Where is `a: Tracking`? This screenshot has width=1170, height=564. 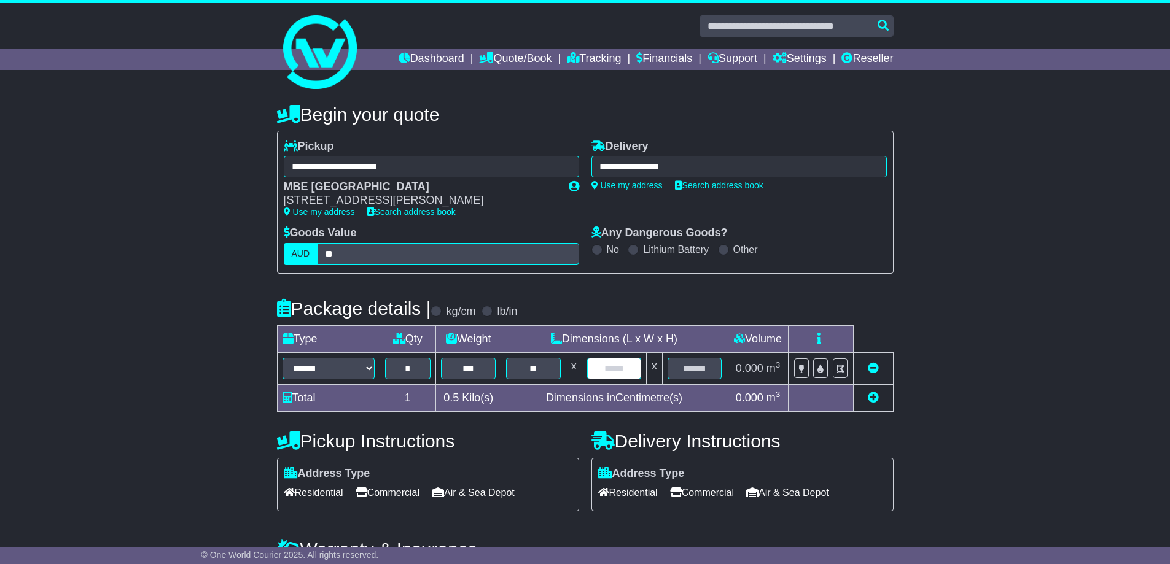 a: Tracking is located at coordinates (594, 60).